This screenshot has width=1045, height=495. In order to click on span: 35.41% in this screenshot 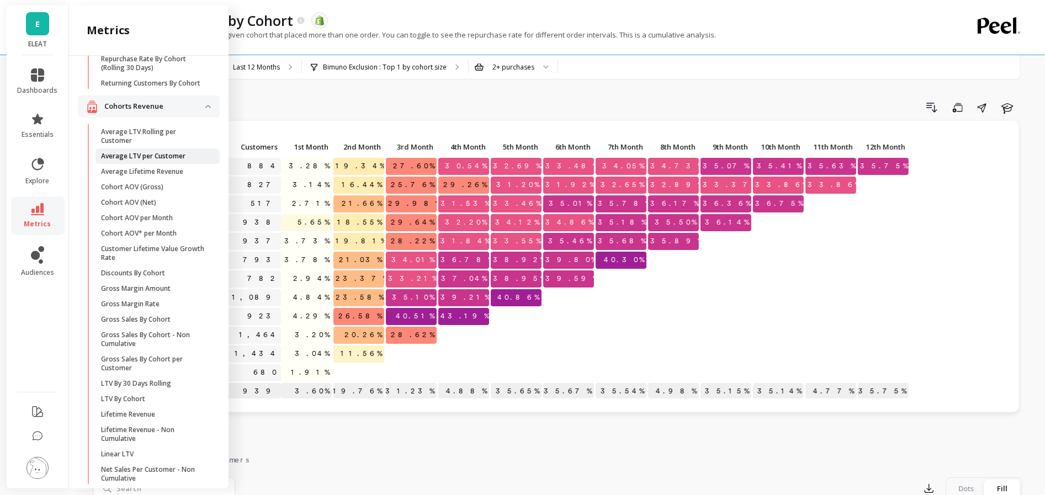, I will do `click(779, 166)`.